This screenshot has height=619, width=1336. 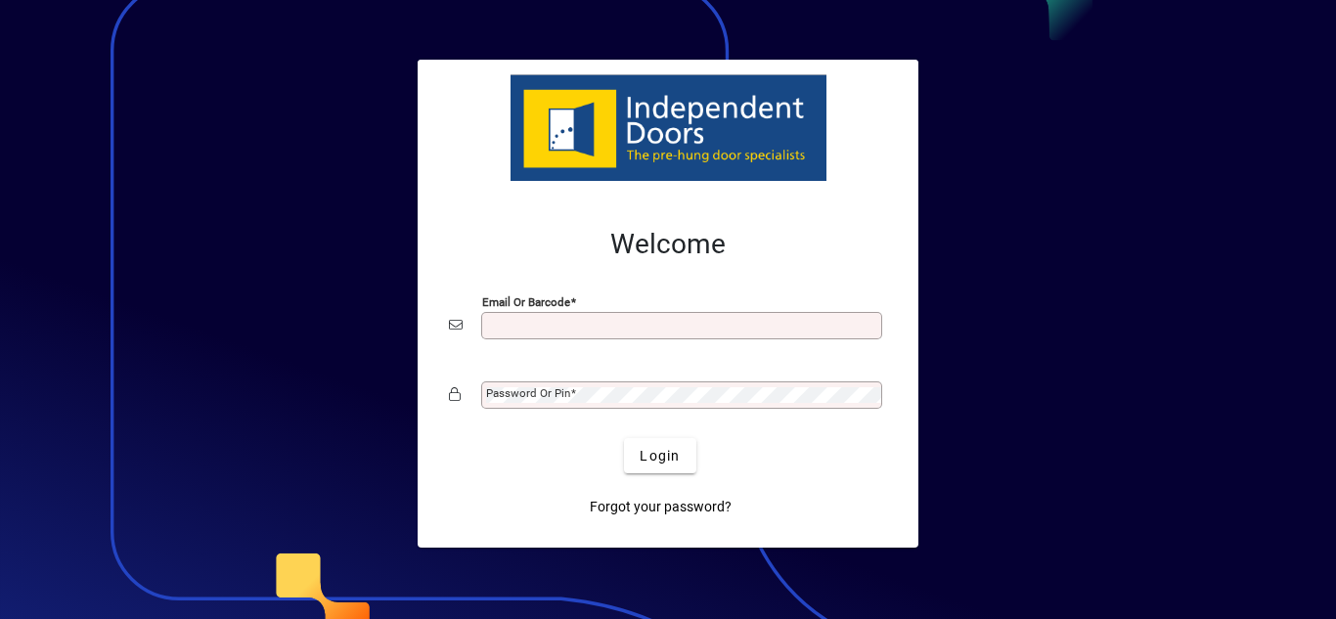 What do you see at coordinates (668, 245) in the screenshot?
I see `h2: Welcome` at bounding box center [668, 245].